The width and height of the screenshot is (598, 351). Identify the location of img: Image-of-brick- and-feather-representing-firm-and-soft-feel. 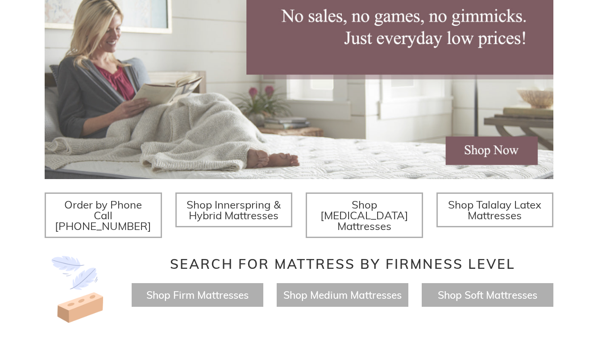
(78, 289).